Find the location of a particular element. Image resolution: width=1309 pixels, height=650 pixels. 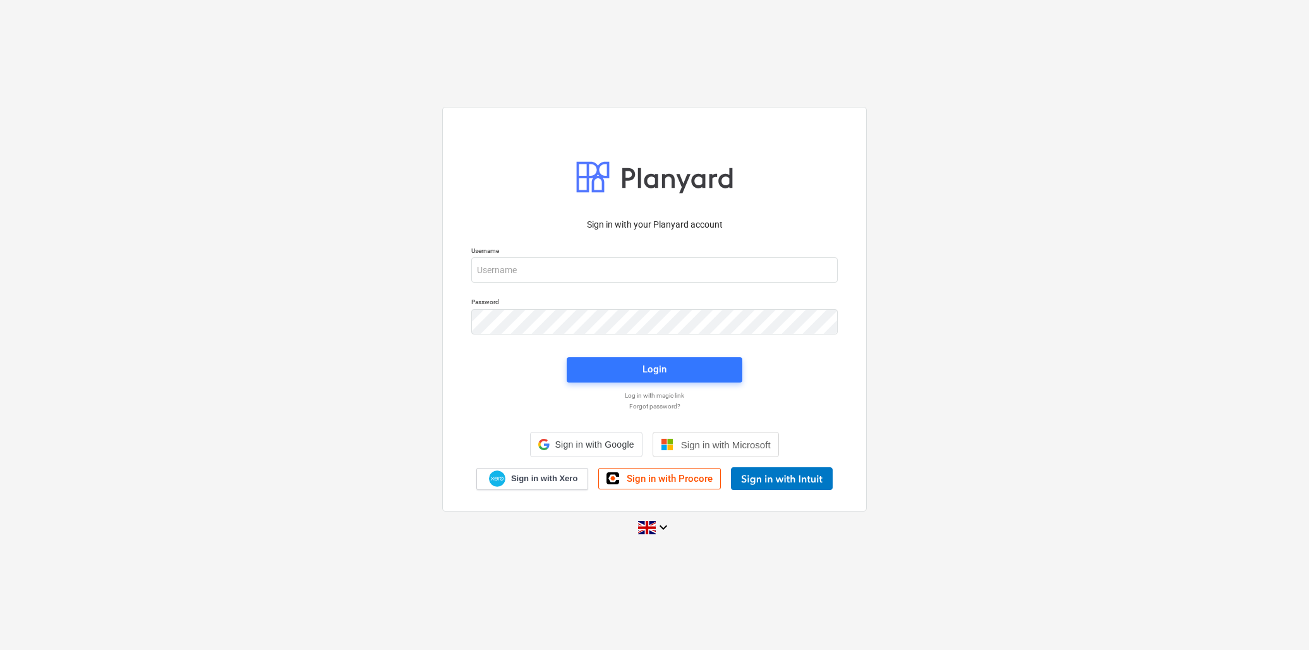

span: Sign in with Xero is located at coordinates (544, 478).